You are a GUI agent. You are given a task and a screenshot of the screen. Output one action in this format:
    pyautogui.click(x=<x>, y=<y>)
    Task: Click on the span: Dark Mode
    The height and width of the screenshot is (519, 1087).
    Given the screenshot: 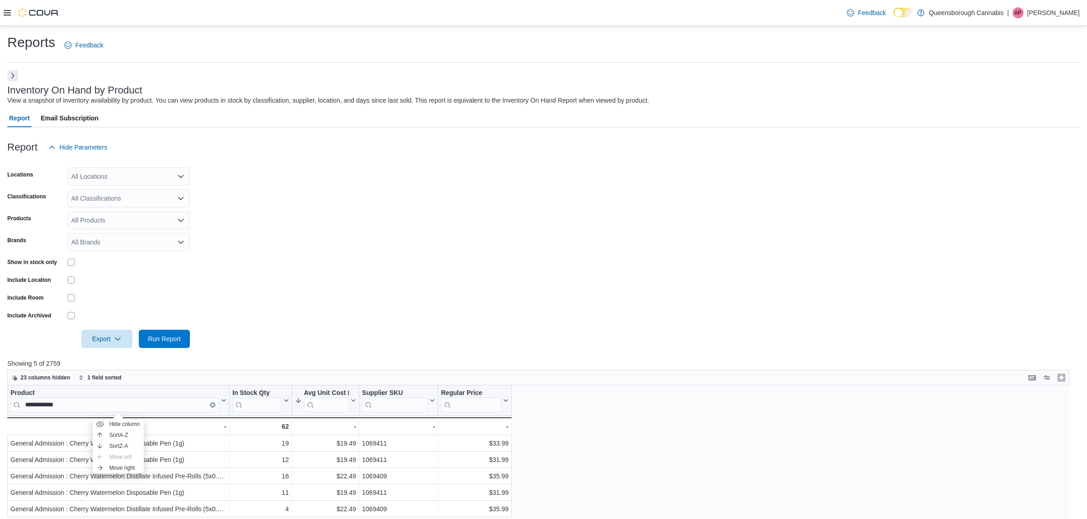 What is the action you would take?
    pyautogui.click(x=893, y=17)
    